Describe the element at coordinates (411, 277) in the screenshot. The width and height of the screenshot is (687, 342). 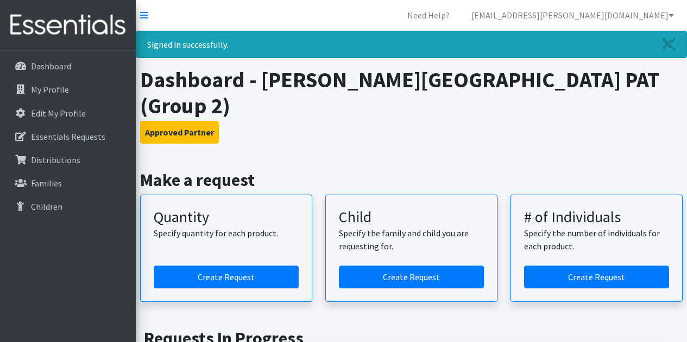
I see `a: Create a request for a child or family` at that location.